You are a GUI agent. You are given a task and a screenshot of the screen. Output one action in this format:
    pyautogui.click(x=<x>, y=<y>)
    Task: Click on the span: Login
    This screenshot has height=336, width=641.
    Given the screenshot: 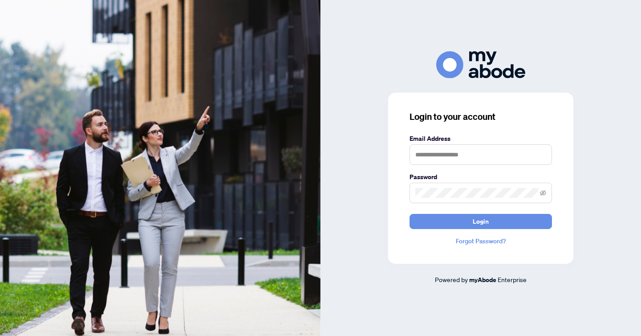 What is the action you would take?
    pyautogui.click(x=481, y=221)
    